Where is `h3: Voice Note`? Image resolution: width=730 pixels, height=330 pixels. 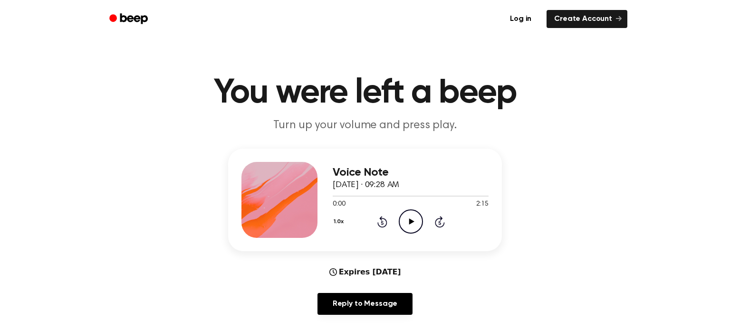 h3: Voice Note is located at coordinates (411, 173).